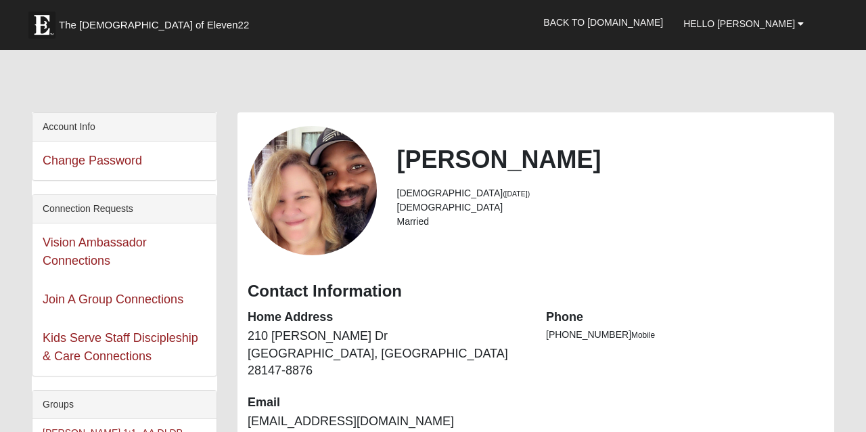 The image size is (866, 432). Describe the element at coordinates (124, 127) in the screenshot. I see `div: Account Info` at that location.